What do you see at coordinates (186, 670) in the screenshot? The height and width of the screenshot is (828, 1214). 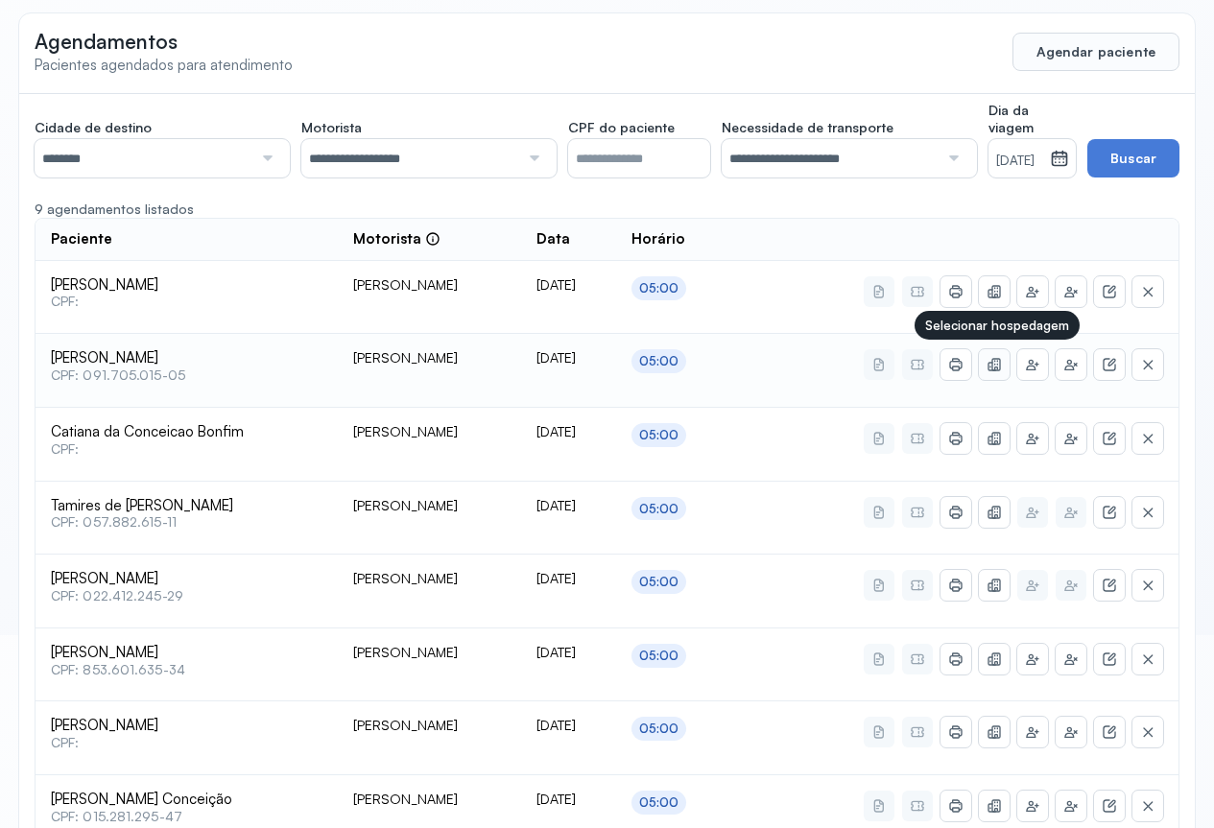 I see `span: CPF: 853.601.635-34` at bounding box center [186, 670].